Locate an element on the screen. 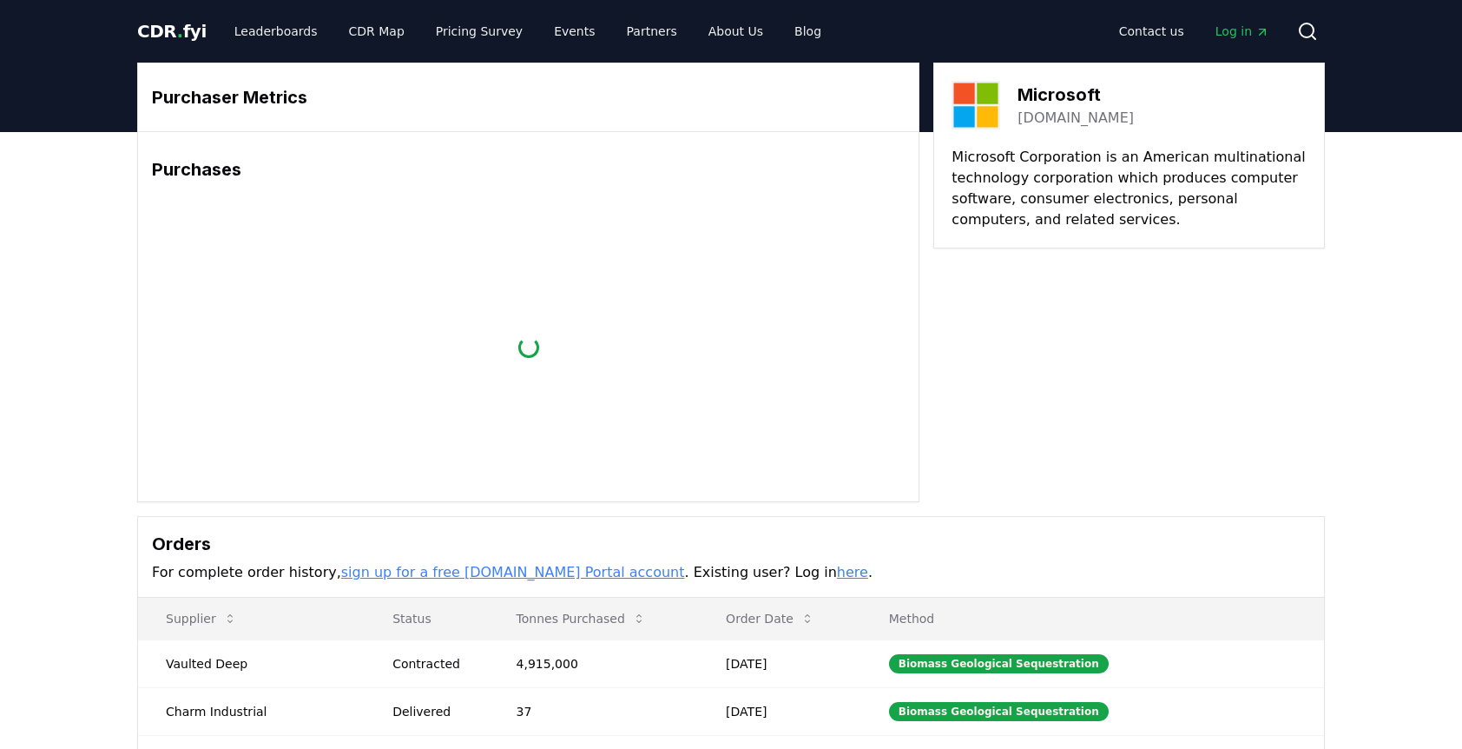  td: 4,915,000 is located at coordinates (594, 663).